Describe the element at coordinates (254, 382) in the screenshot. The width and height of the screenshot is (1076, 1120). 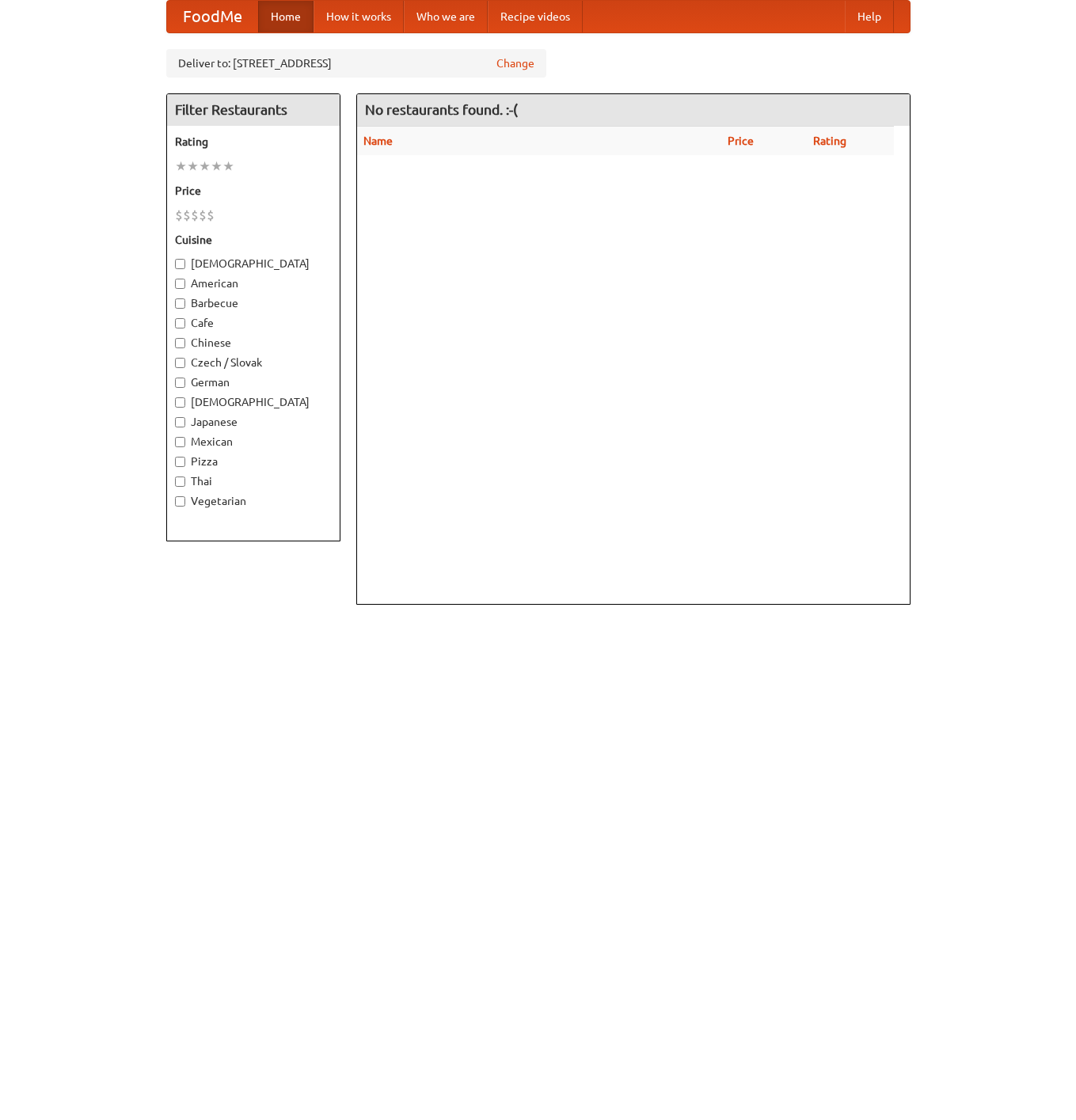
I see `label: German` at that location.